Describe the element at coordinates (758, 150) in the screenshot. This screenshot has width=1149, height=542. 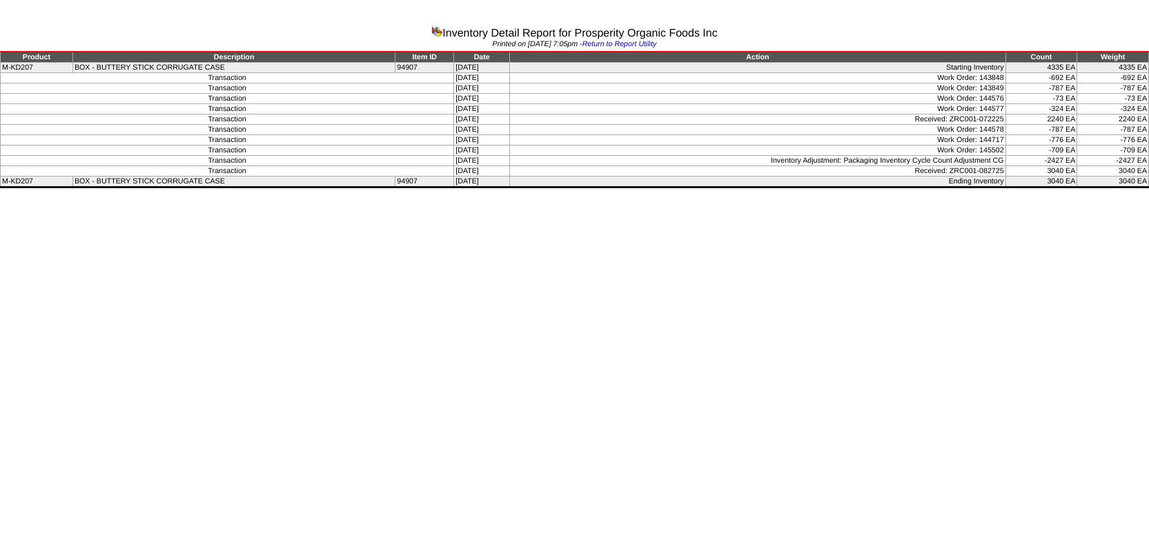
I see `td: Work Order: 145502` at that location.